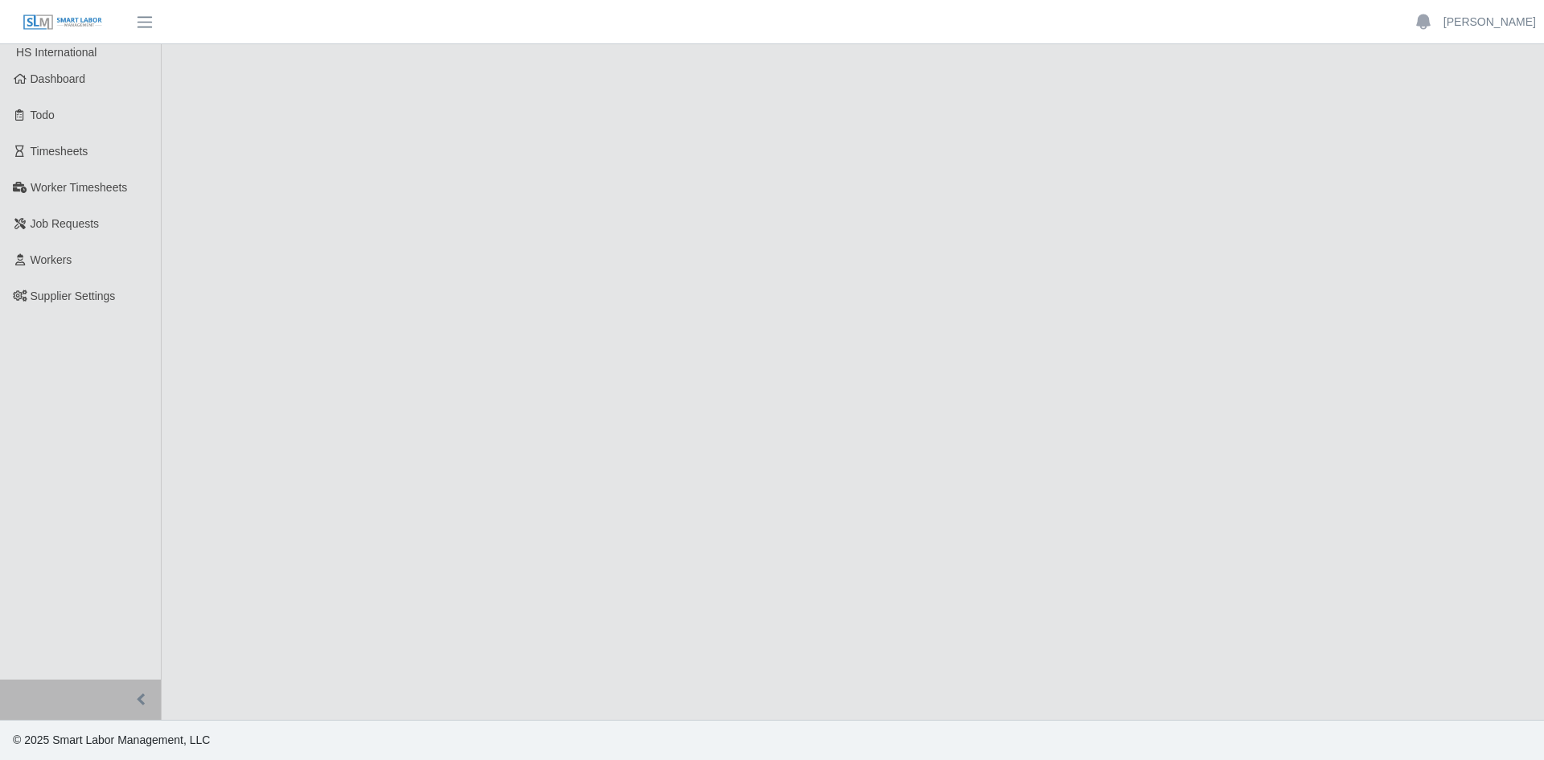  I want to click on span: Job Requests, so click(65, 224).